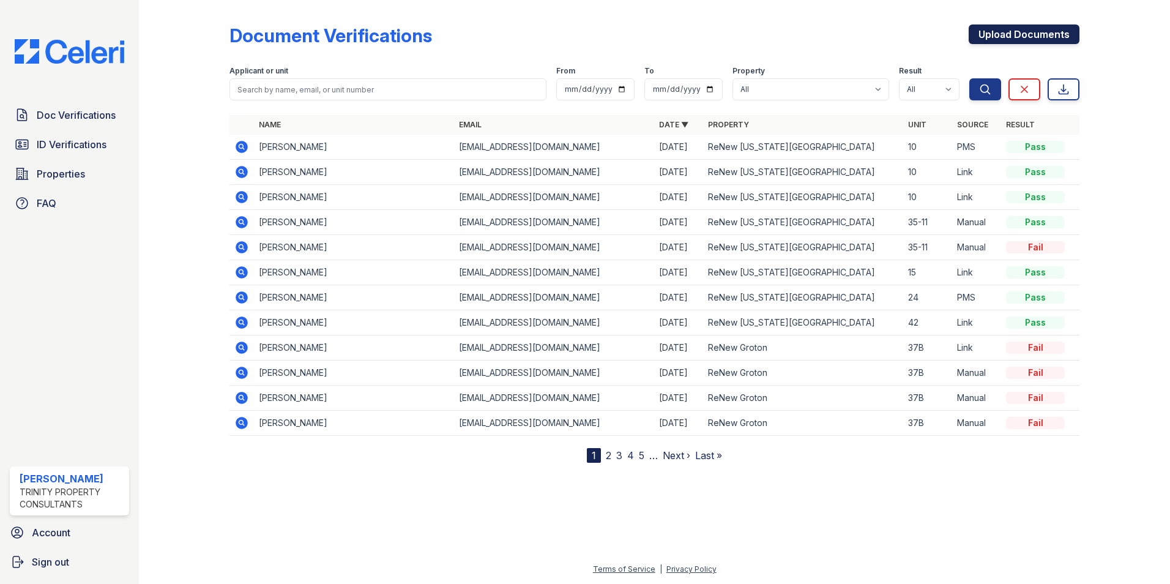 This screenshot has height=584, width=1170. What do you see at coordinates (642, 455) in the screenshot?
I see `a: 5` at bounding box center [642, 455].